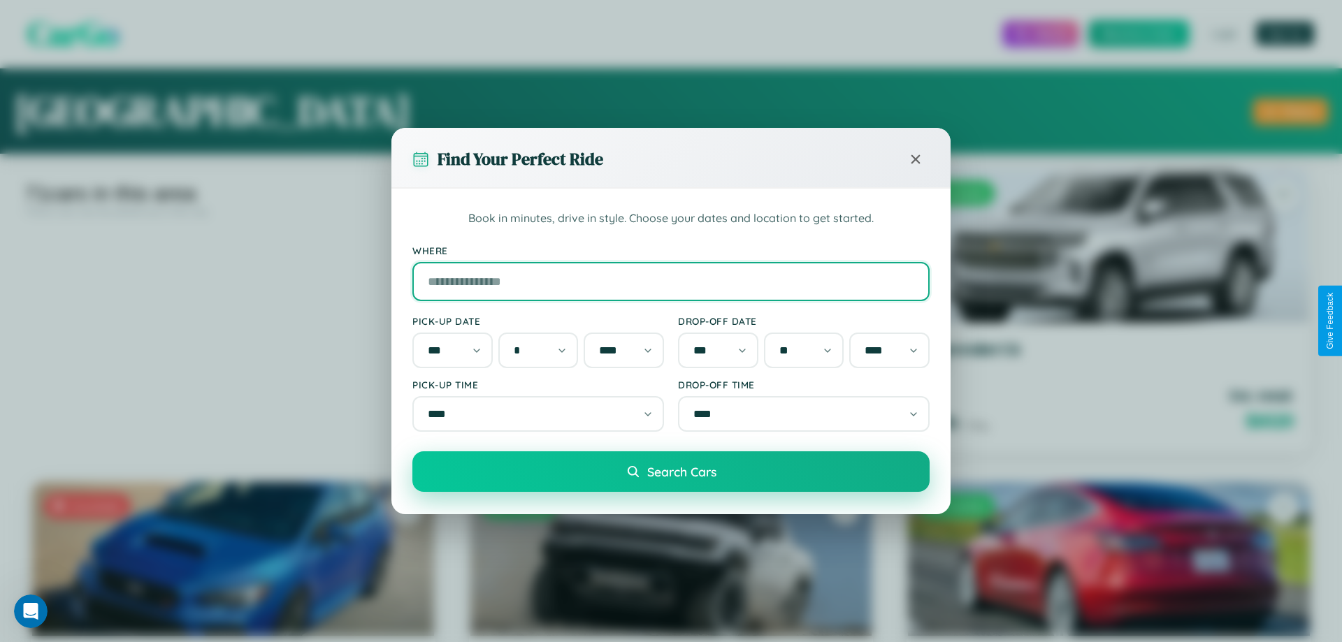 The image size is (1342, 642). I want to click on button: Search Cars, so click(671, 472).